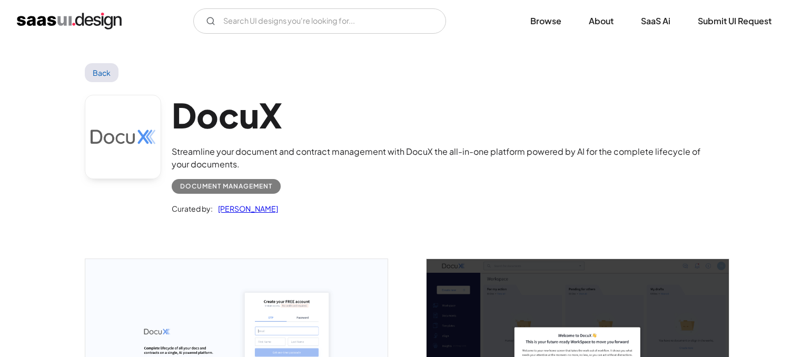  What do you see at coordinates (601, 21) in the screenshot?
I see `a: About` at bounding box center [601, 21].